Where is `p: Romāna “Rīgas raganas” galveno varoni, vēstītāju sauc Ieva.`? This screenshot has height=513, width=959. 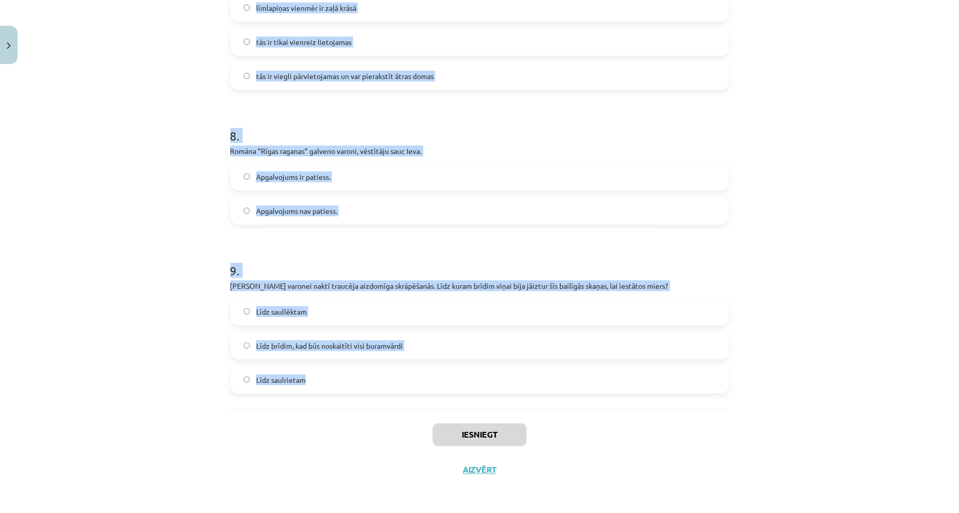 p: Romāna “Rīgas raganas” galveno varoni, vēstītāju sauc Ieva. is located at coordinates (480, 151).